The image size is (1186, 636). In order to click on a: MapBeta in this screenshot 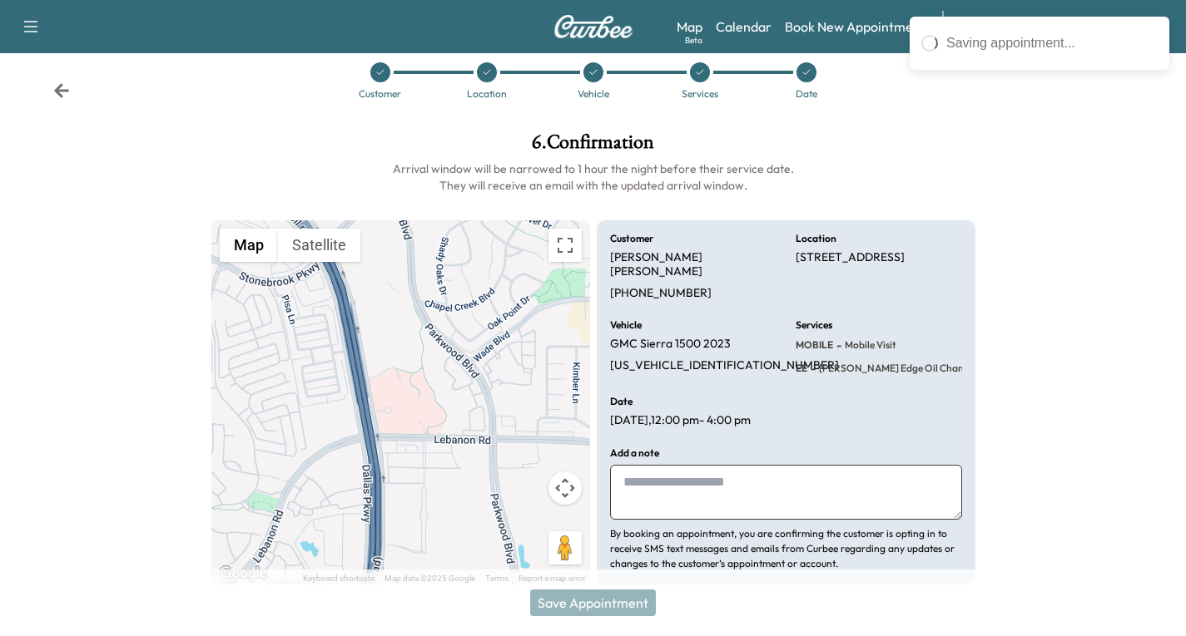, I will do `click(689, 27)`.